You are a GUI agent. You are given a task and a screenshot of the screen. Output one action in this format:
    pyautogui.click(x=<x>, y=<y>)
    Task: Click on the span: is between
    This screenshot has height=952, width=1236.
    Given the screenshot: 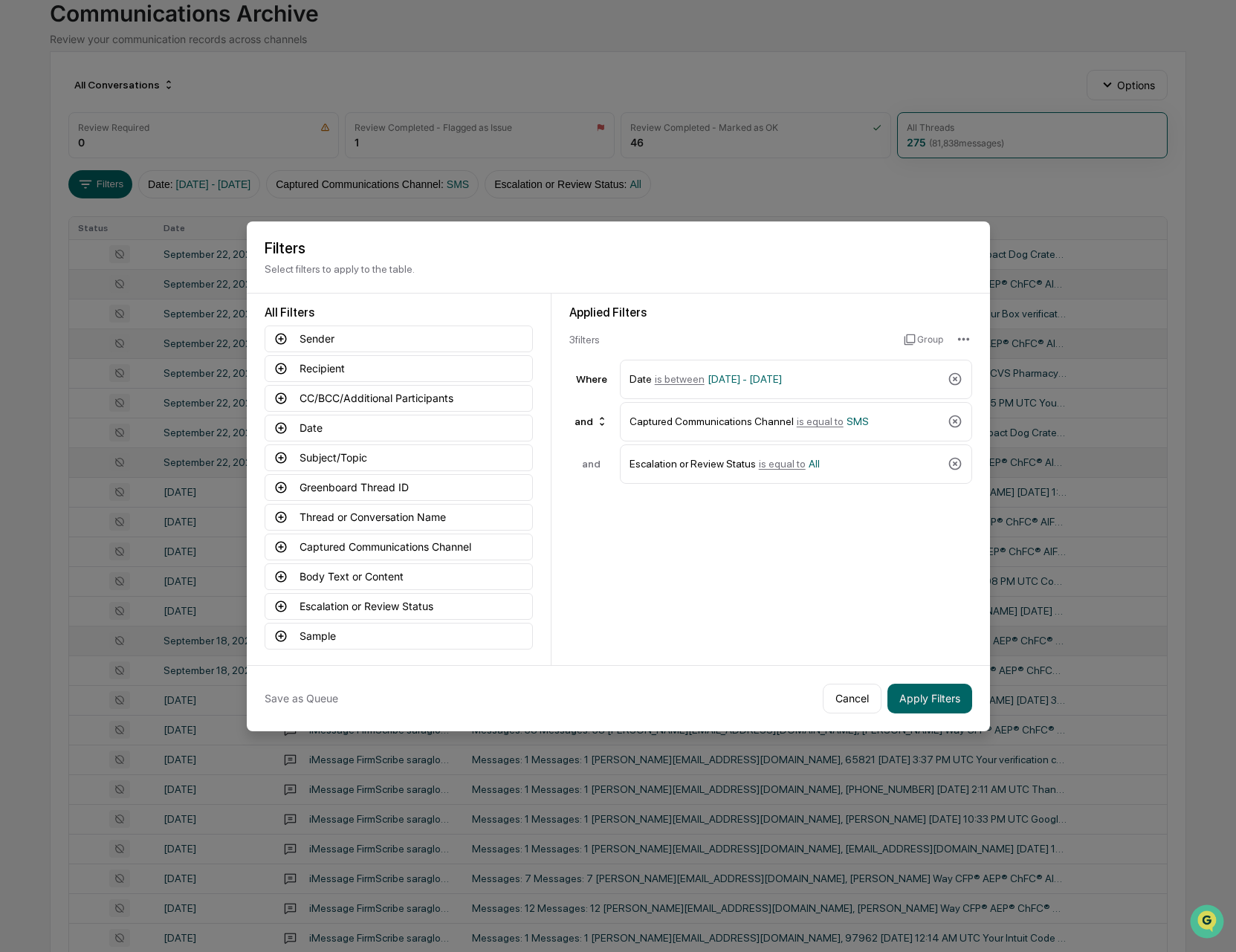 What is the action you would take?
    pyautogui.click(x=679, y=379)
    